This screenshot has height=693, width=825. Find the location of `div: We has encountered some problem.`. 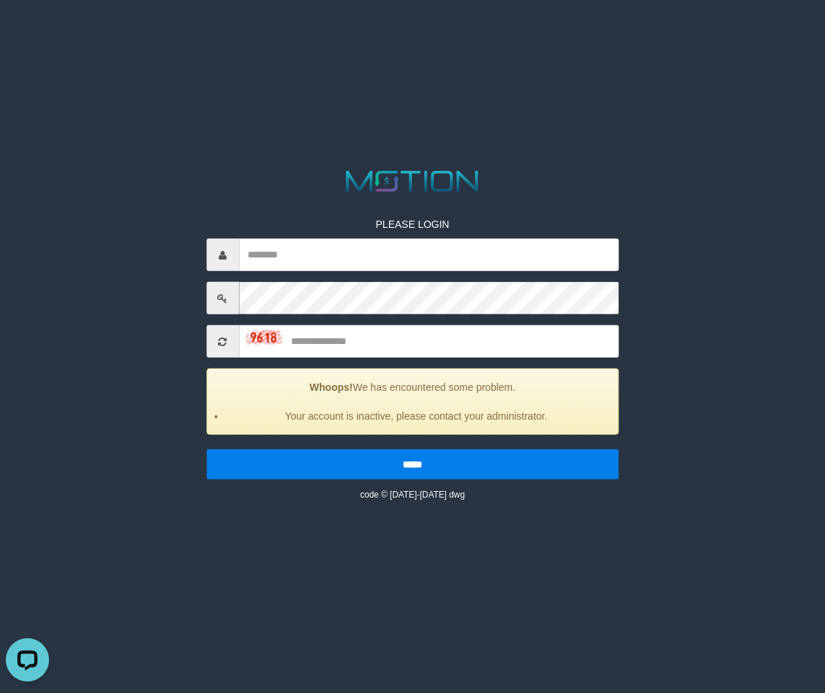

div: We has encountered some problem. is located at coordinates (413, 402).